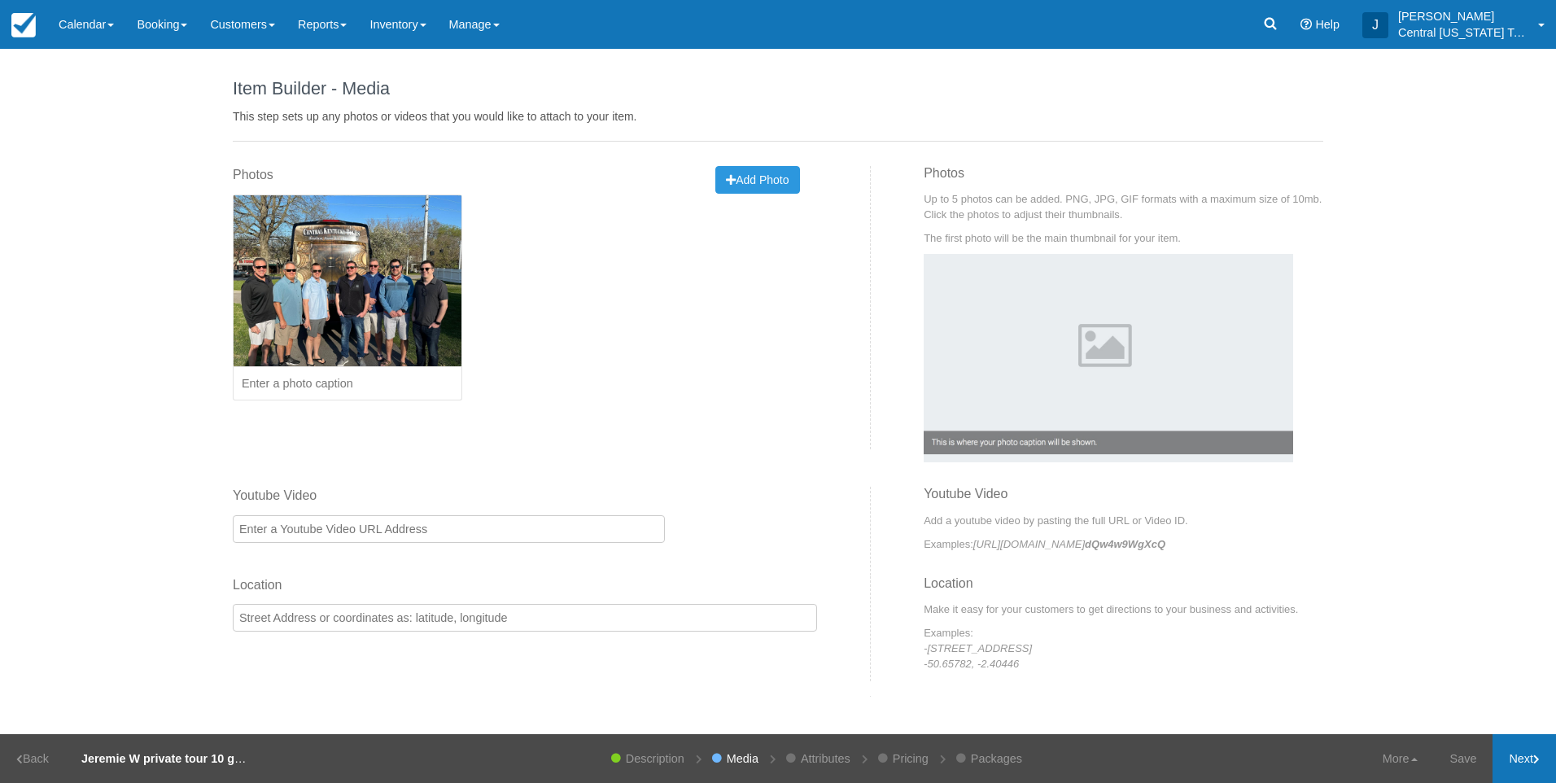 Image resolution: width=1556 pixels, height=783 pixels. What do you see at coordinates (655, 758) in the screenshot?
I see `a: Description` at bounding box center [655, 758].